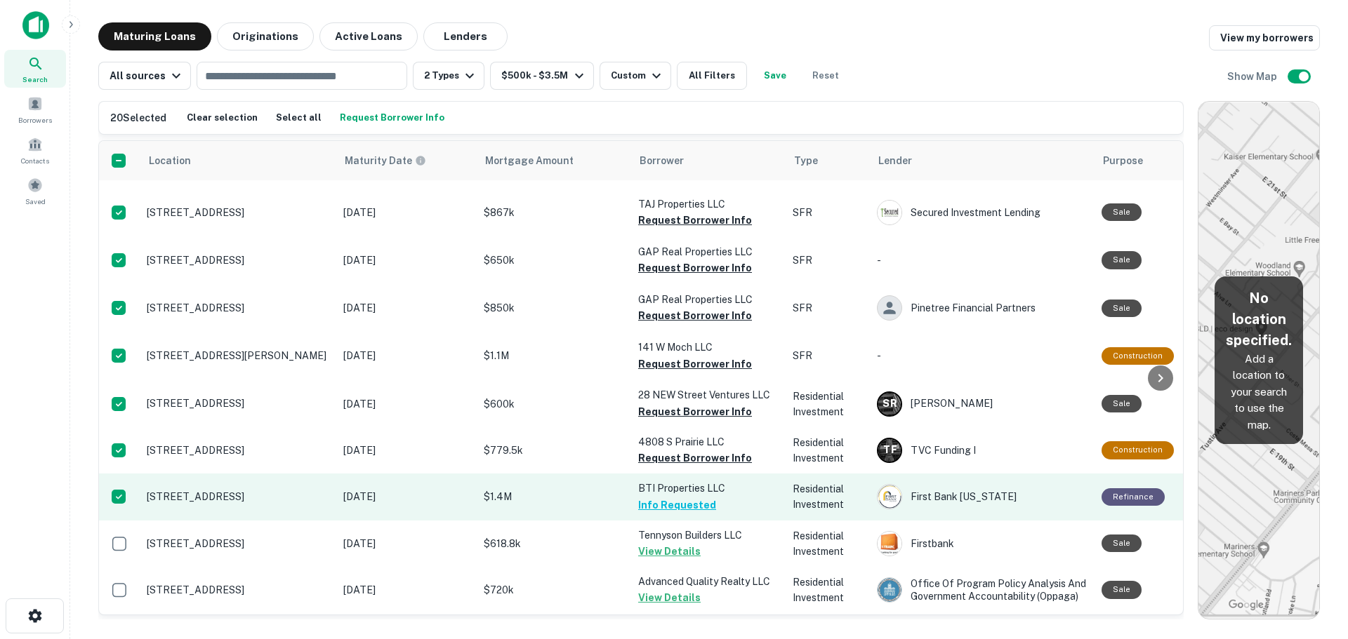 This screenshot has width=1348, height=639. What do you see at coordinates (669, 598) in the screenshot?
I see `button: View Details` at bounding box center [669, 598].